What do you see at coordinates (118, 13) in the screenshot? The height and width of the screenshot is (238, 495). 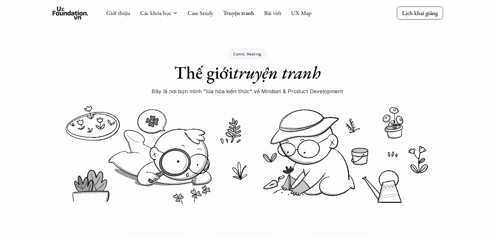 I see `a: Giới thiệu` at bounding box center [118, 13].